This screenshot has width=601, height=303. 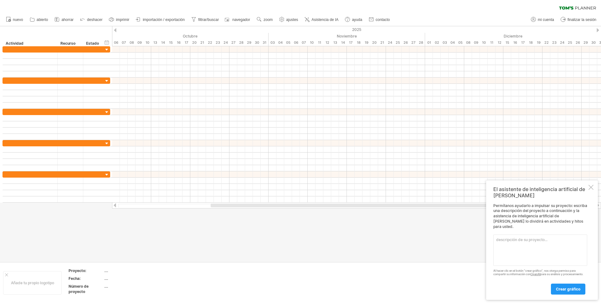 I want to click on div: Martes, 9 de diciembre de 2025, so click(x=476, y=43).